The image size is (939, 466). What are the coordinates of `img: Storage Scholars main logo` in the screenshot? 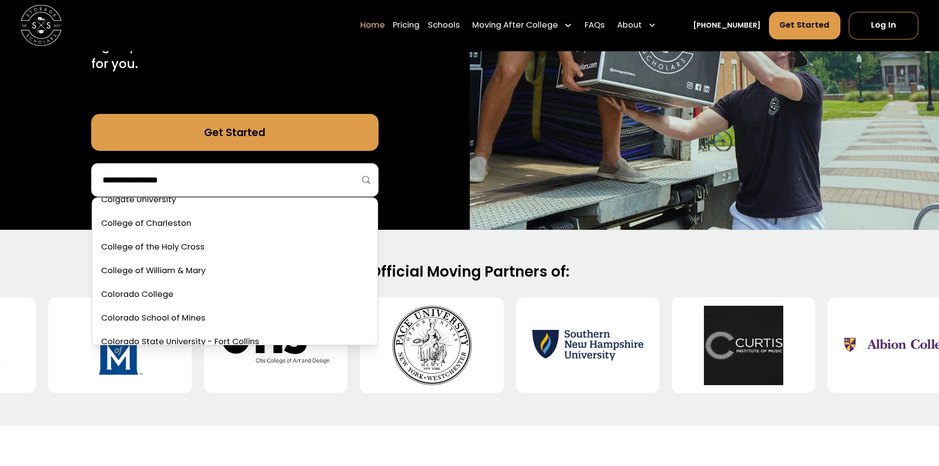 It's located at (41, 25).